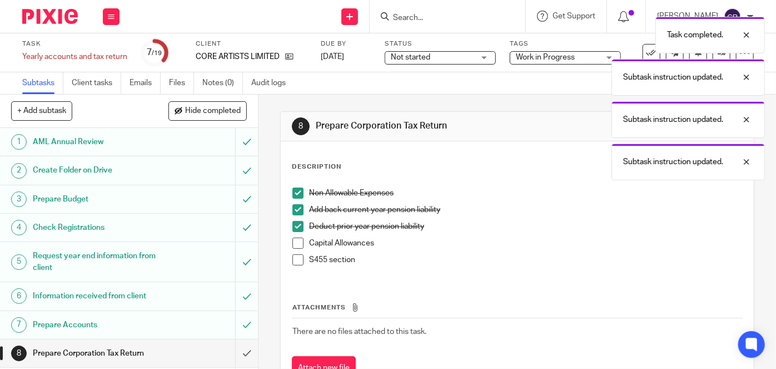 The width and height of the screenshot is (776, 369). I want to click on img: svg%3E, so click(733, 17).